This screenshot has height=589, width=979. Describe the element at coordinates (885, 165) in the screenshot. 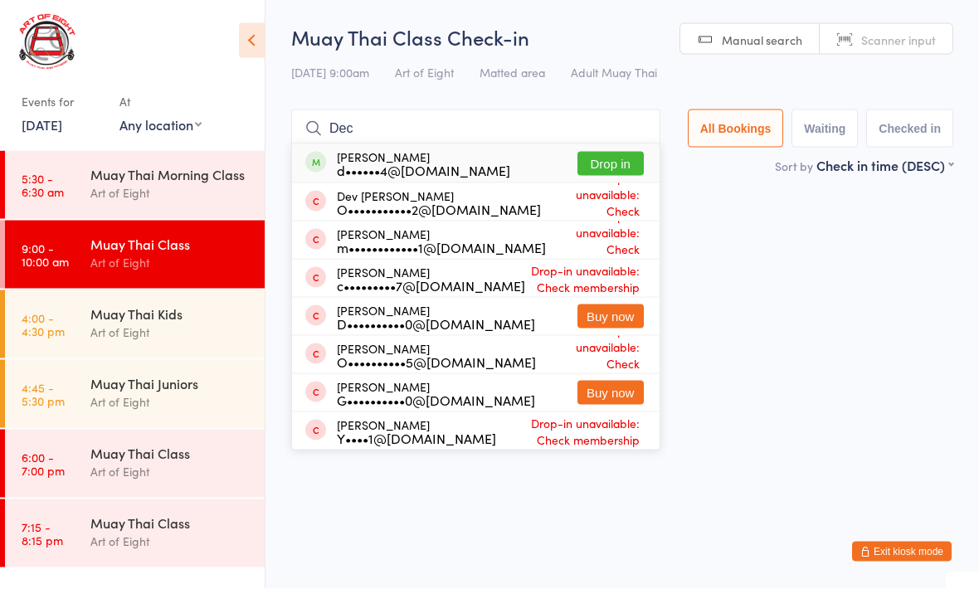

I see `div: Check in time (DESC)` at that location.